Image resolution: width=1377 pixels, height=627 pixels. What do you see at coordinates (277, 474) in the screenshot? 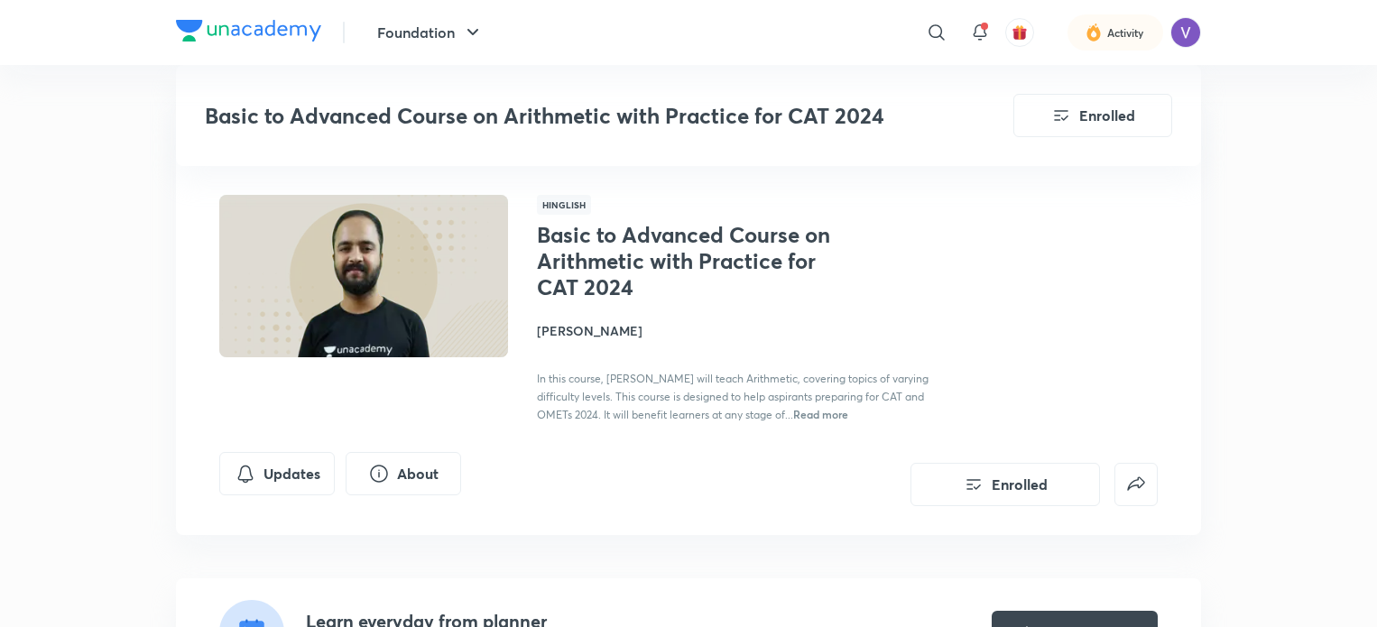
I see `button: Updates` at bounding box center [277, 474].